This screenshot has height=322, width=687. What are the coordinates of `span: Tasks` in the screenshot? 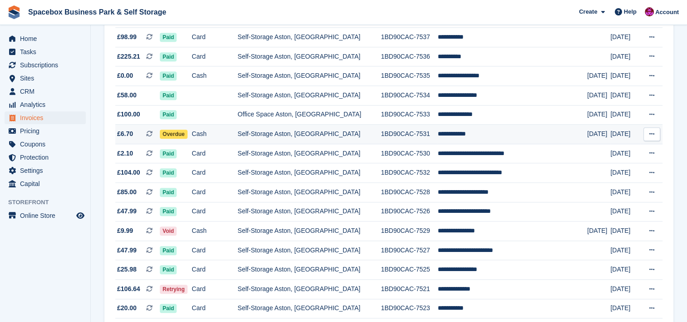 It's located at (47, 52).